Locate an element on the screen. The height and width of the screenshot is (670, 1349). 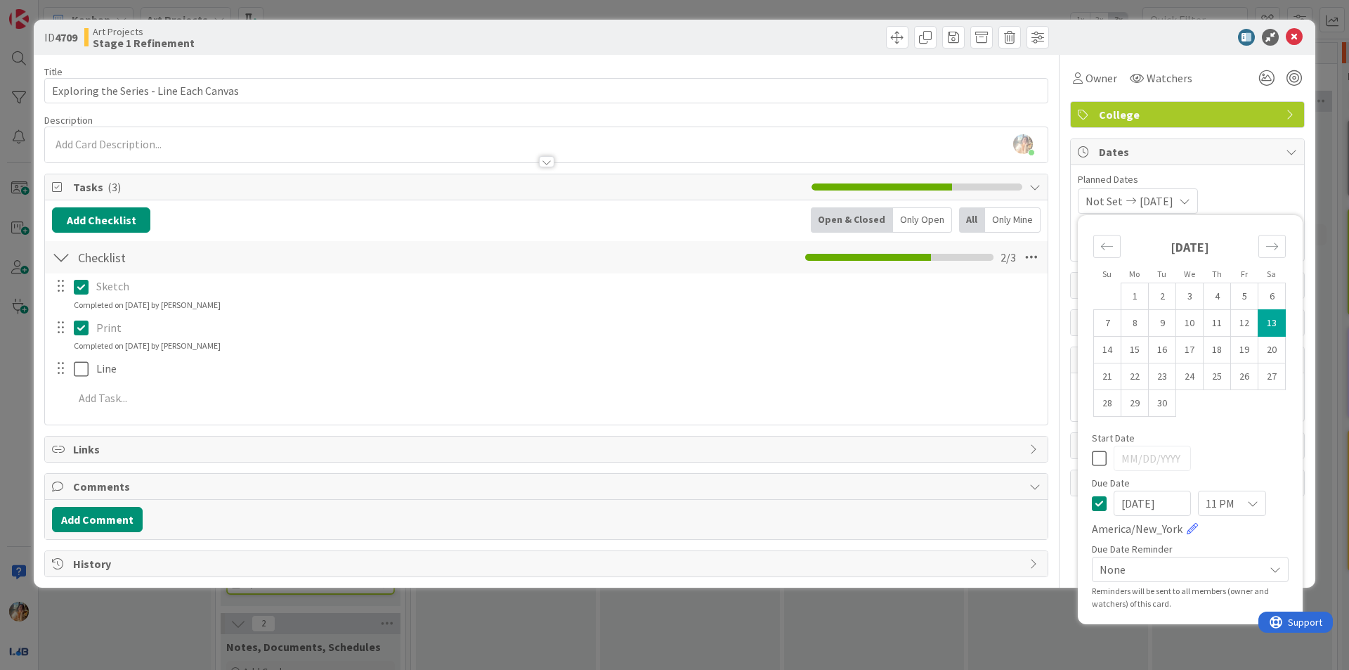
td: Choose Tuesday, 09/30/2025 12:00 PM as your check-in date. It’s available. is located at coordinates (1162, 403).